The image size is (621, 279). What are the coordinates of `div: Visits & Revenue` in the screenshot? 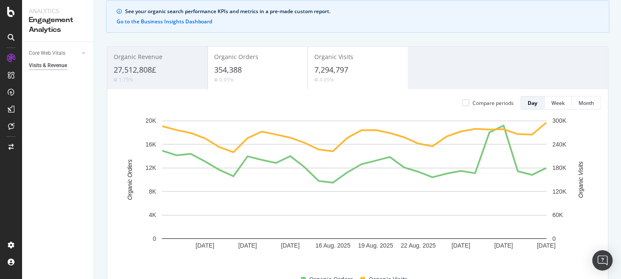 It's located at (48, 65).